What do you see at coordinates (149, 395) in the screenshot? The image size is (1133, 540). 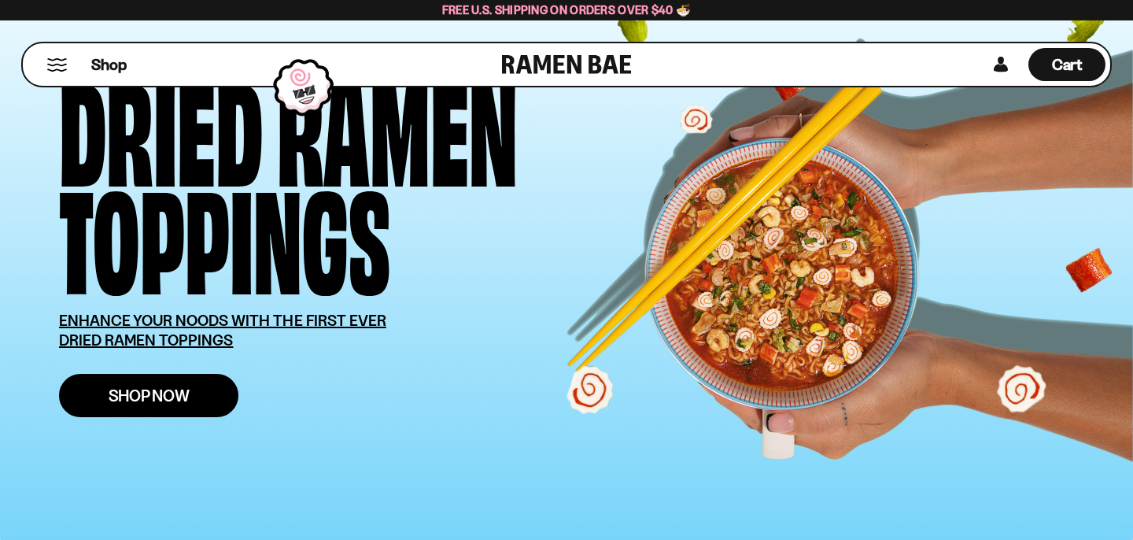 I see `a: Shop Now` at bounding box center [149, 395].